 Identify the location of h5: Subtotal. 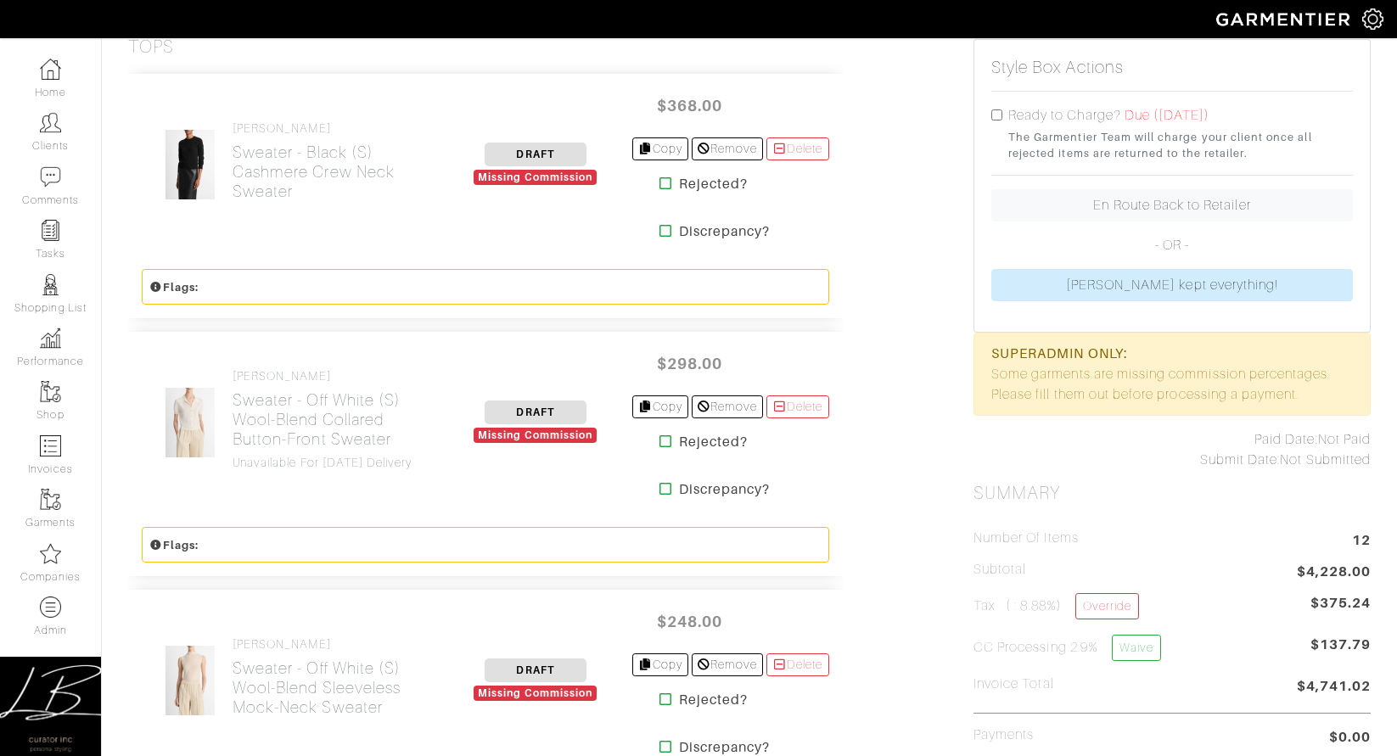
(1000, 569).